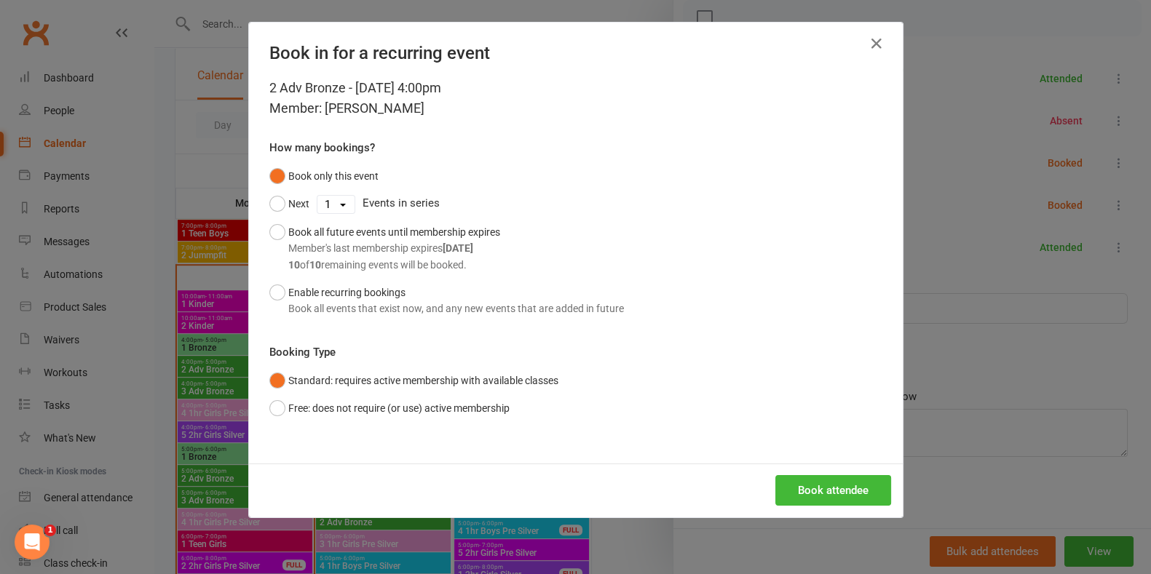 This screenshot has height=574, width=1151. What do you see at coordinates (576, 204) in the screenshot?
I see `div: Events in series` at bounding box center [576, 204].